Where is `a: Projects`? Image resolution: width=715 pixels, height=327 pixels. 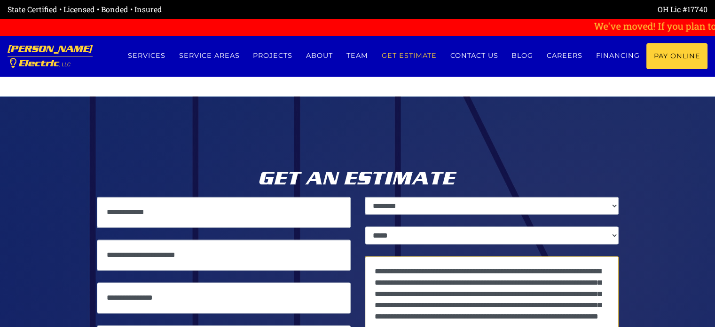
a: Projects is located at coordinates (273, 55).